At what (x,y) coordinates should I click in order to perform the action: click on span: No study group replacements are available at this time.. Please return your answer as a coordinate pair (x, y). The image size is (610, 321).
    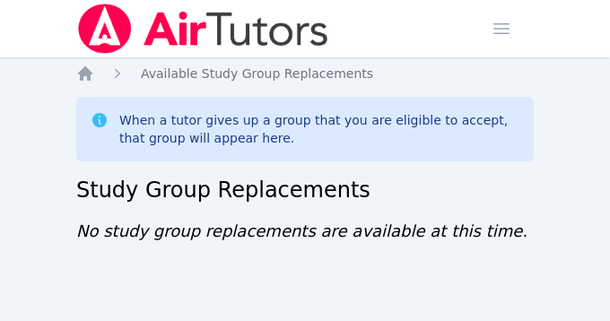
    Looking at the image, I should click on (301, 230).